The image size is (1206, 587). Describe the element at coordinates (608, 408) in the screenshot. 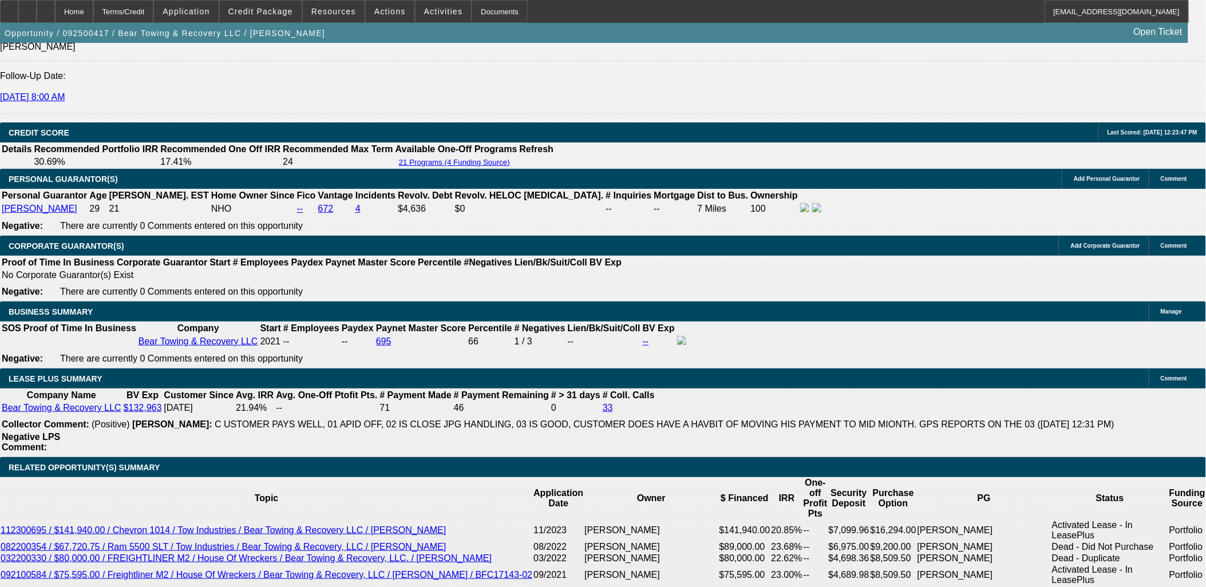

I see `a: 33` at that location.